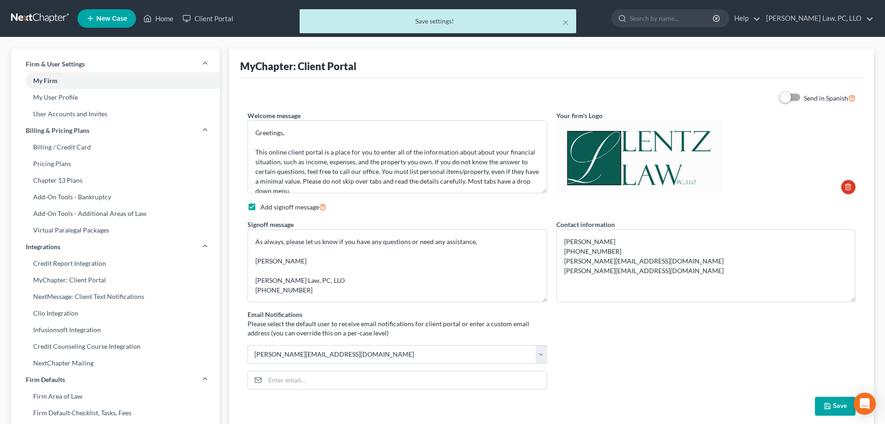  I want to click on a: My User Profile, so click(115, 97).